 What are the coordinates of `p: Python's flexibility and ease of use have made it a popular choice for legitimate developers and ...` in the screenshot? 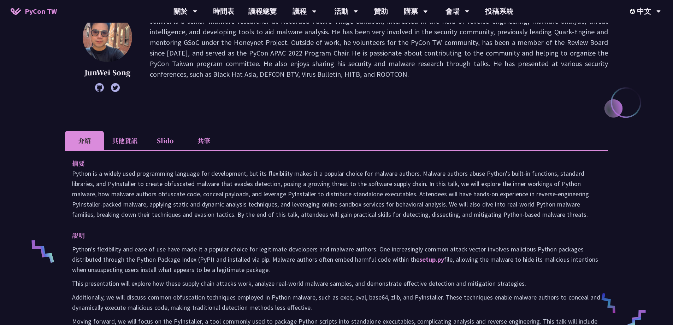 It's located at (336, 259).